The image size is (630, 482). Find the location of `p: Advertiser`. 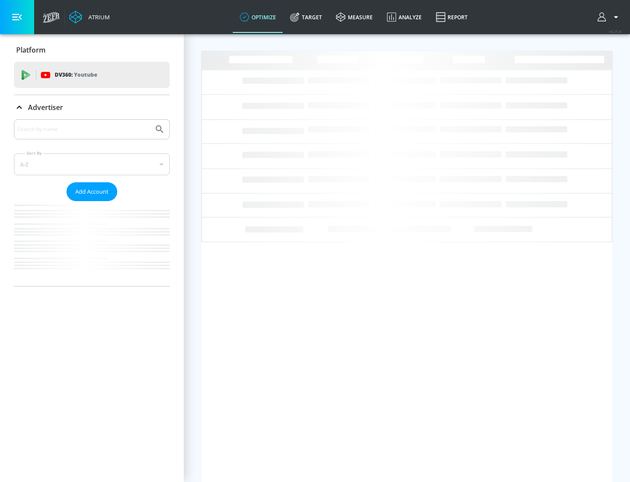

p: Advertiser is located at coordinates (46, 107).